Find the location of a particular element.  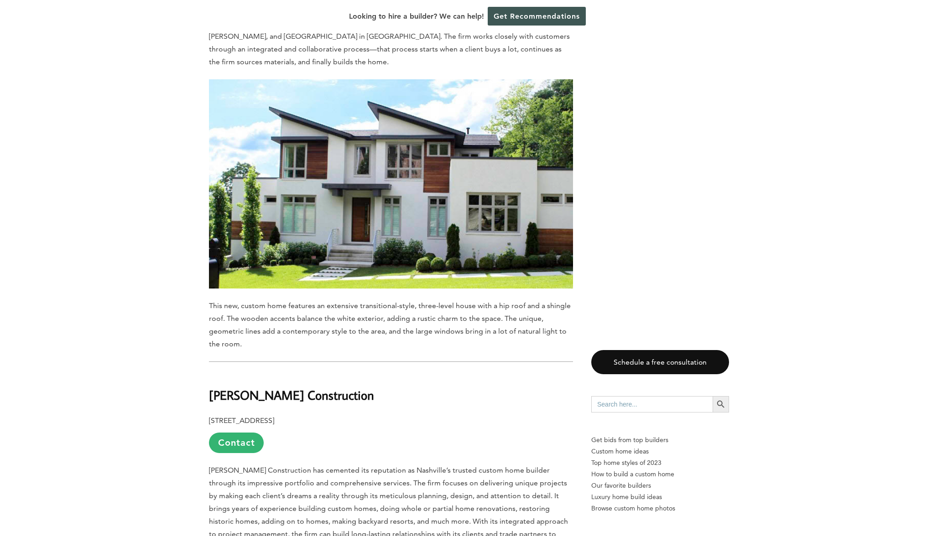

a: Custom home ideas is located at coordinates (660, 452).